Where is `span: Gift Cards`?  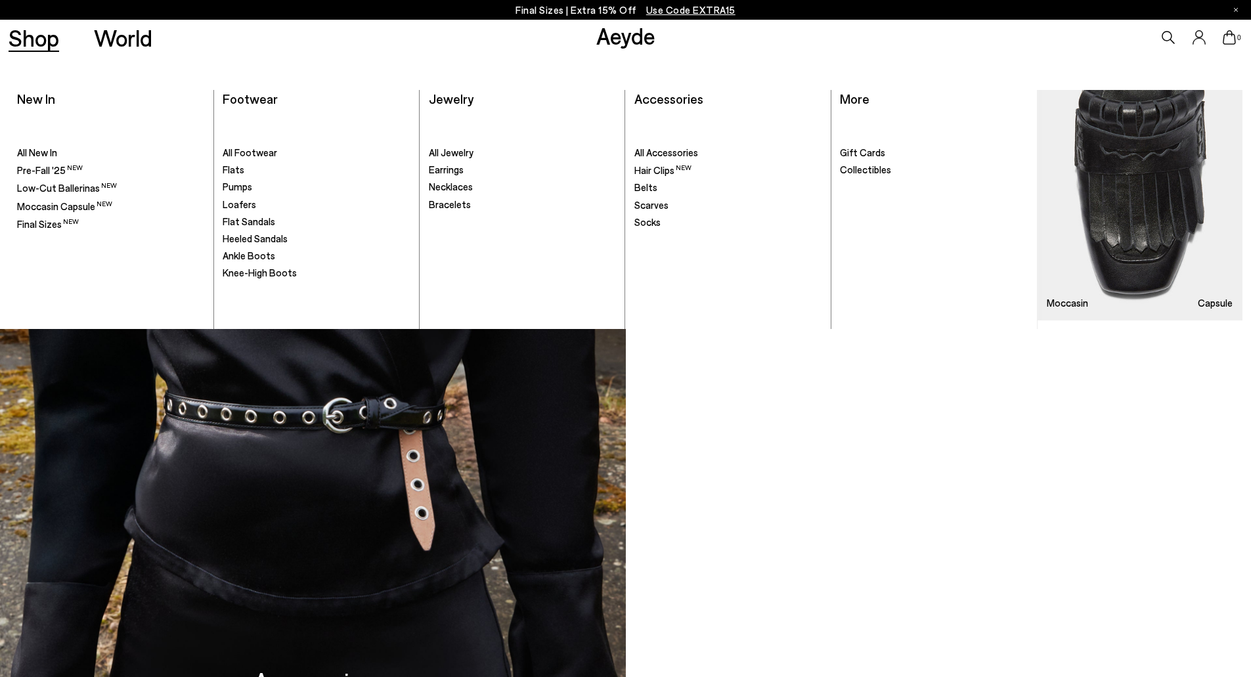 span: Gift Cards is located at coordinates (862, 152).